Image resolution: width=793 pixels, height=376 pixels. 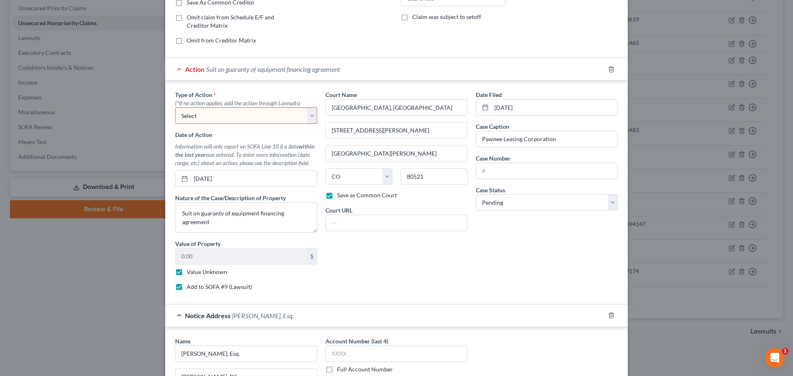 I want to click on span: Action, so click(x=195, y=69).